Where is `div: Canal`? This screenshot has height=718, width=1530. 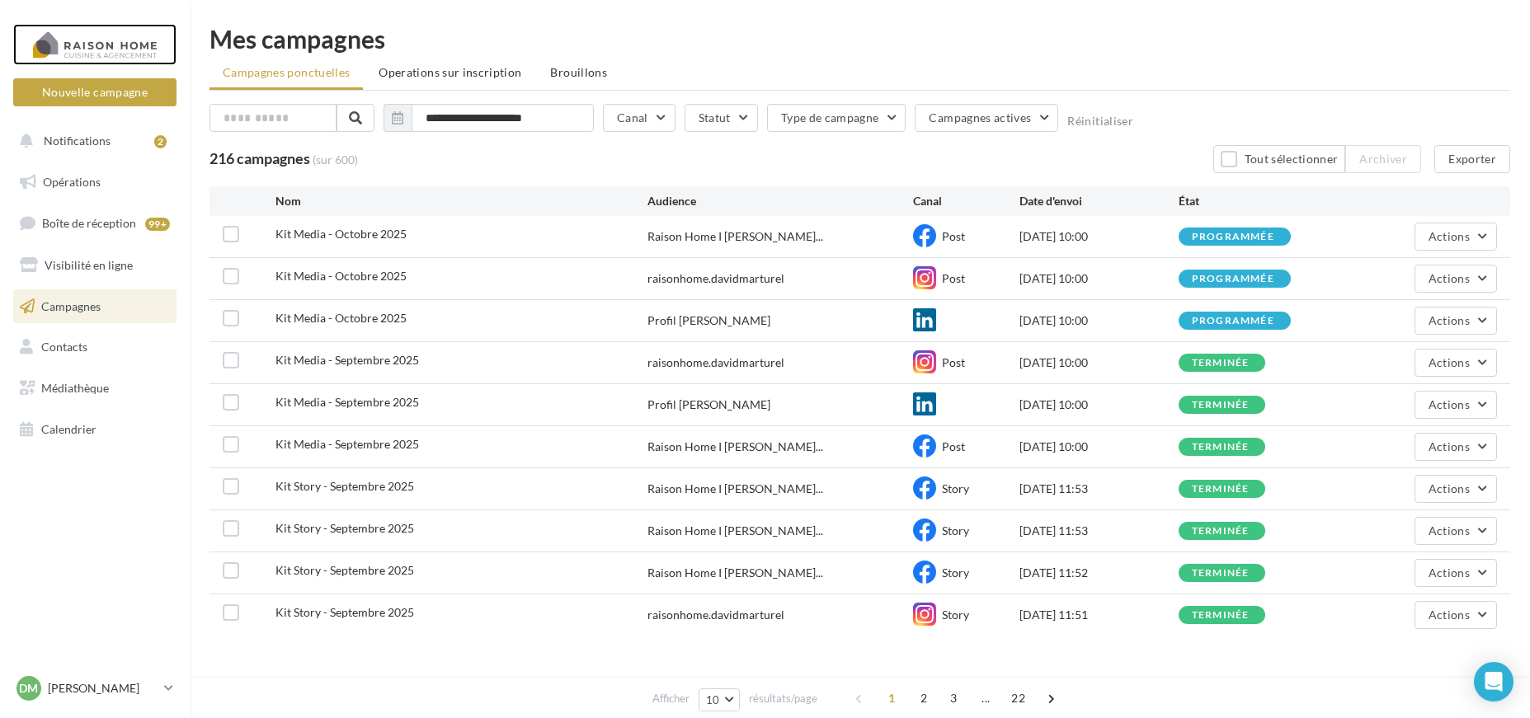
div: Canal is located at coordinates (966, 201).